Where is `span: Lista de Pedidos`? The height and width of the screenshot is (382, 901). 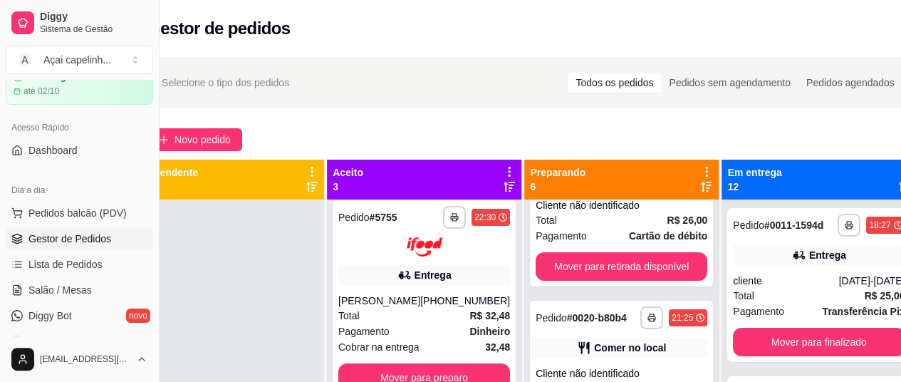 span: Lista de Pedidos is located at coordinates (66, 264).